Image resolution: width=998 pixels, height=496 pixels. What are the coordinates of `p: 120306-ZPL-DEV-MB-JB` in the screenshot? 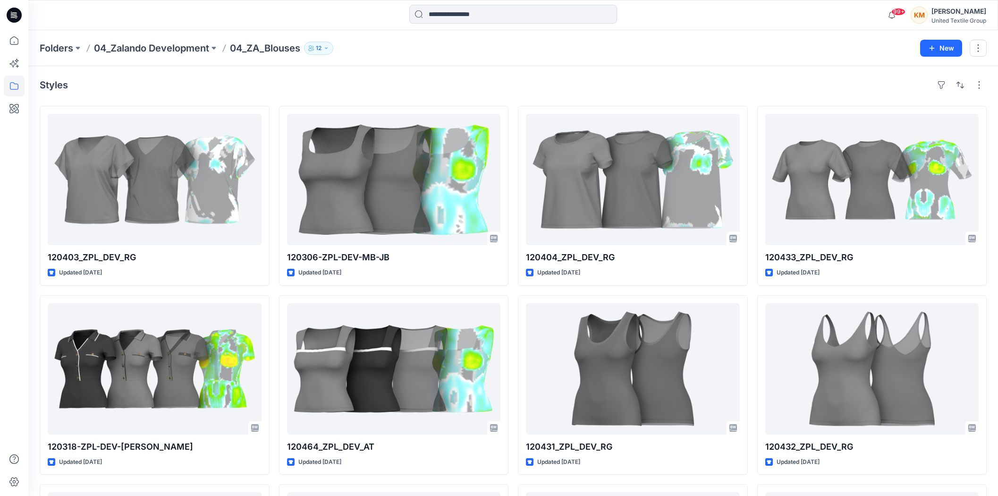 It's located at (394, 257).